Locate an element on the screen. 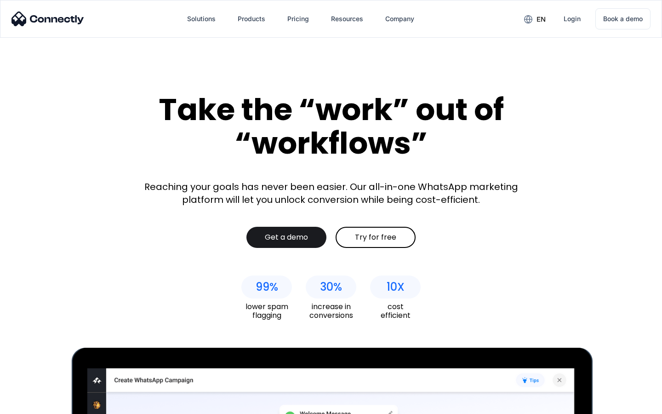 The width and height of the screenshot is (662, 414). div: Login is located at coordinates (572, 19).